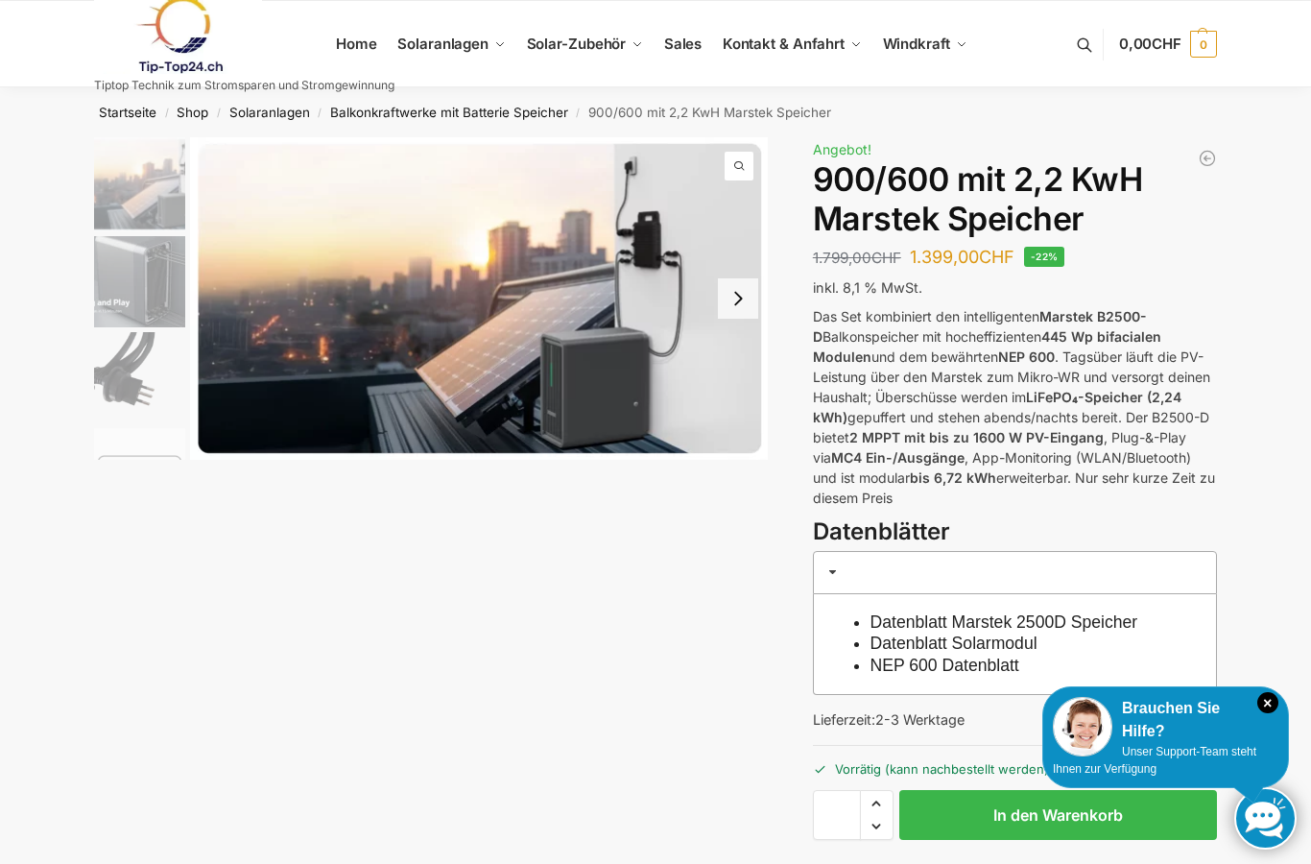  I want to click on strong: 2 MPPT mit bis zu 1600 W PV-Eingang, so click(976, 437).